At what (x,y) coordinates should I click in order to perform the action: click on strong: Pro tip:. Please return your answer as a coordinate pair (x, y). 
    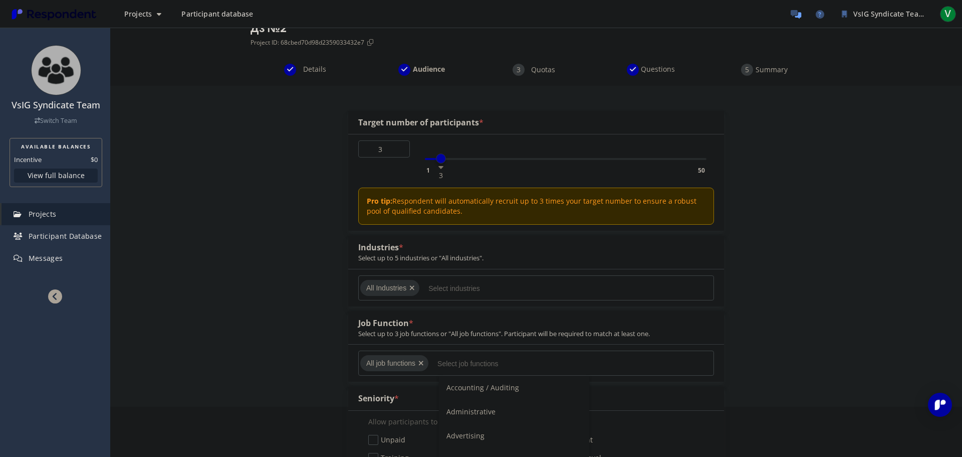
    Looking at the image, I should click on (379, 200).